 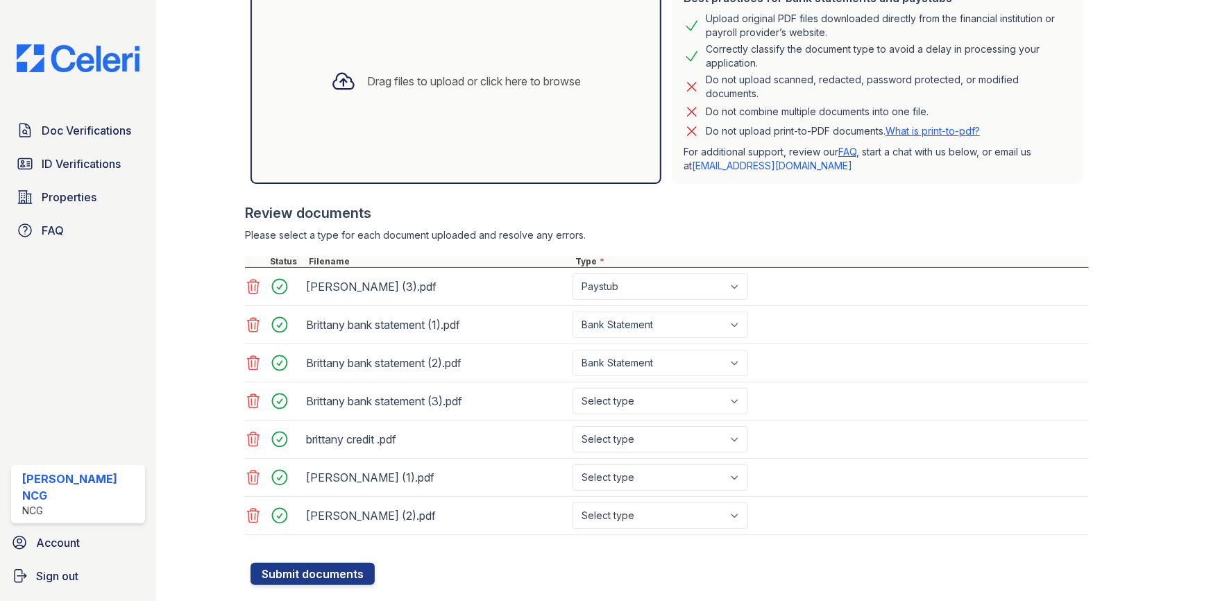 What do you see at coordinates (78, 576) in the screenshot?
I see `button: Sign out` at bounding box center [78, 576].